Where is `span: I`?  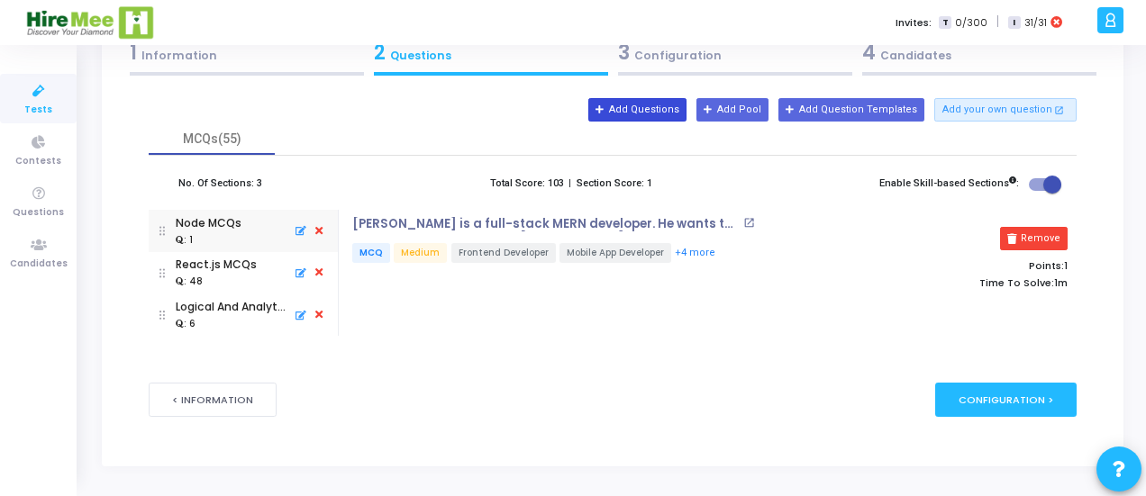
span: I is located at coordinates (1013, 23).